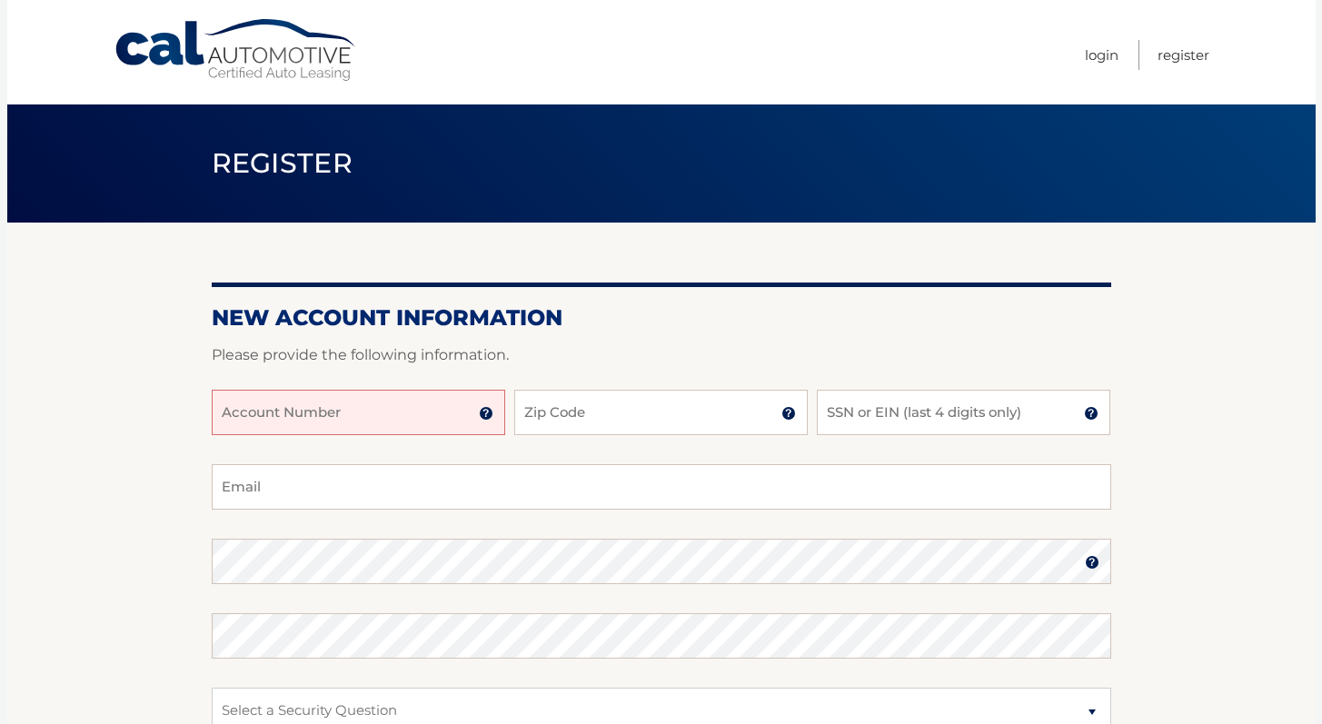 This screenshot has height=724, width=1322. I want to click on a: Register, so click(1183, 55).